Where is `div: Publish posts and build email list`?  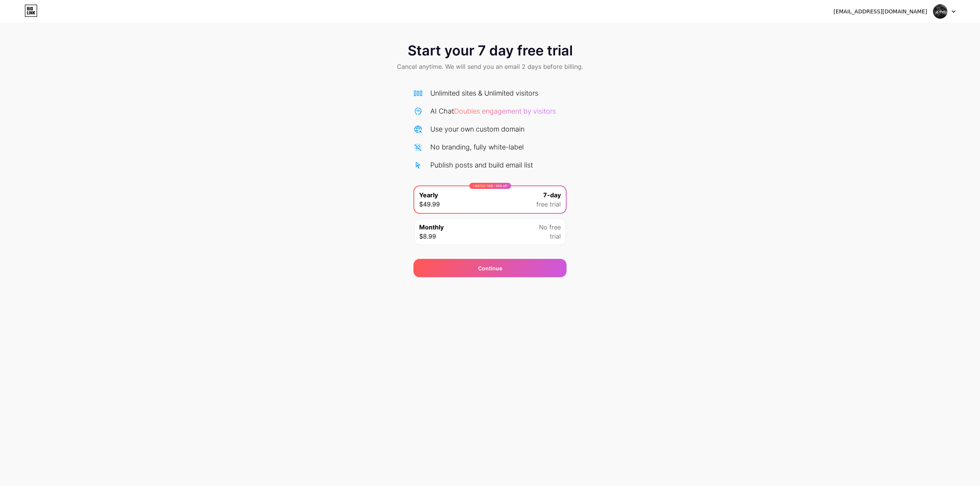 div: Publish posts and build email list is located at coordinates (481, 165).